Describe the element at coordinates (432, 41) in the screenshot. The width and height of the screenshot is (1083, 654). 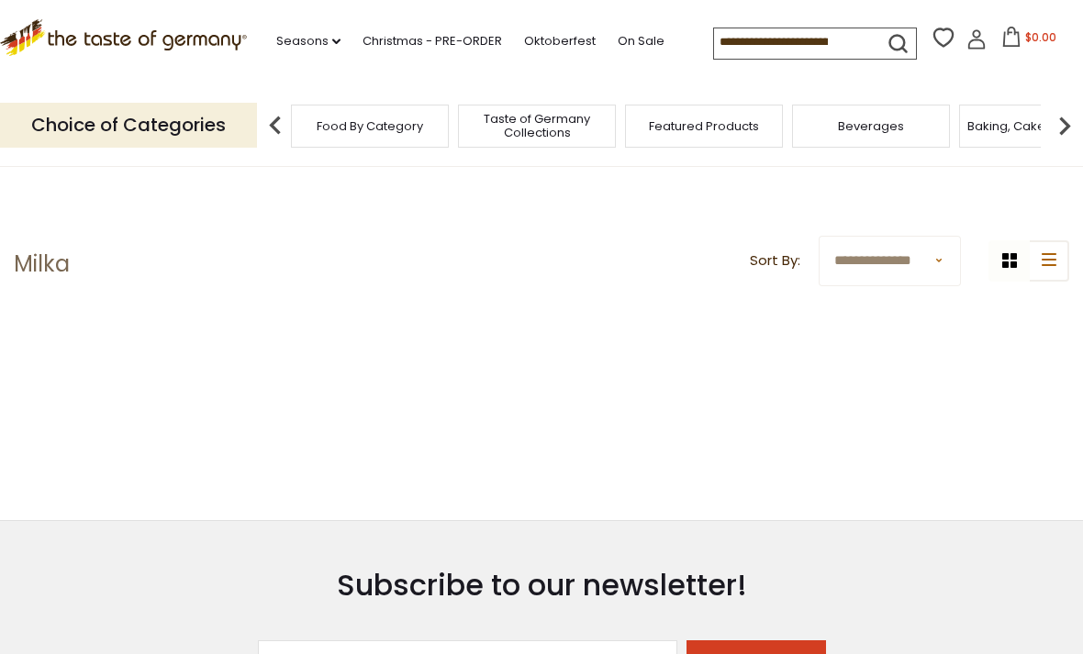
I see `a: Christmas - PRE-ORDER` at that location.